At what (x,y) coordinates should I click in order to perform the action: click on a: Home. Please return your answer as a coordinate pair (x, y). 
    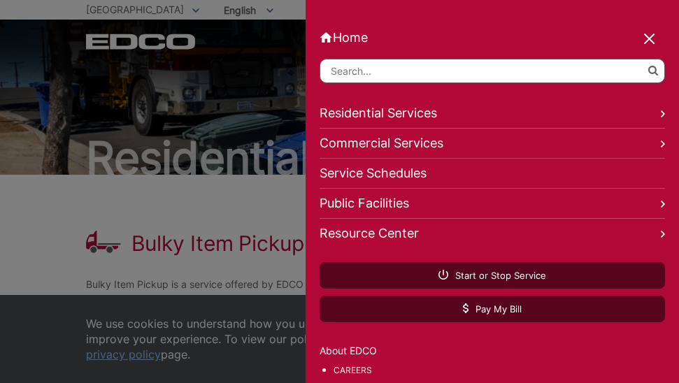
    Looking at the image, I should click on (492, 37).